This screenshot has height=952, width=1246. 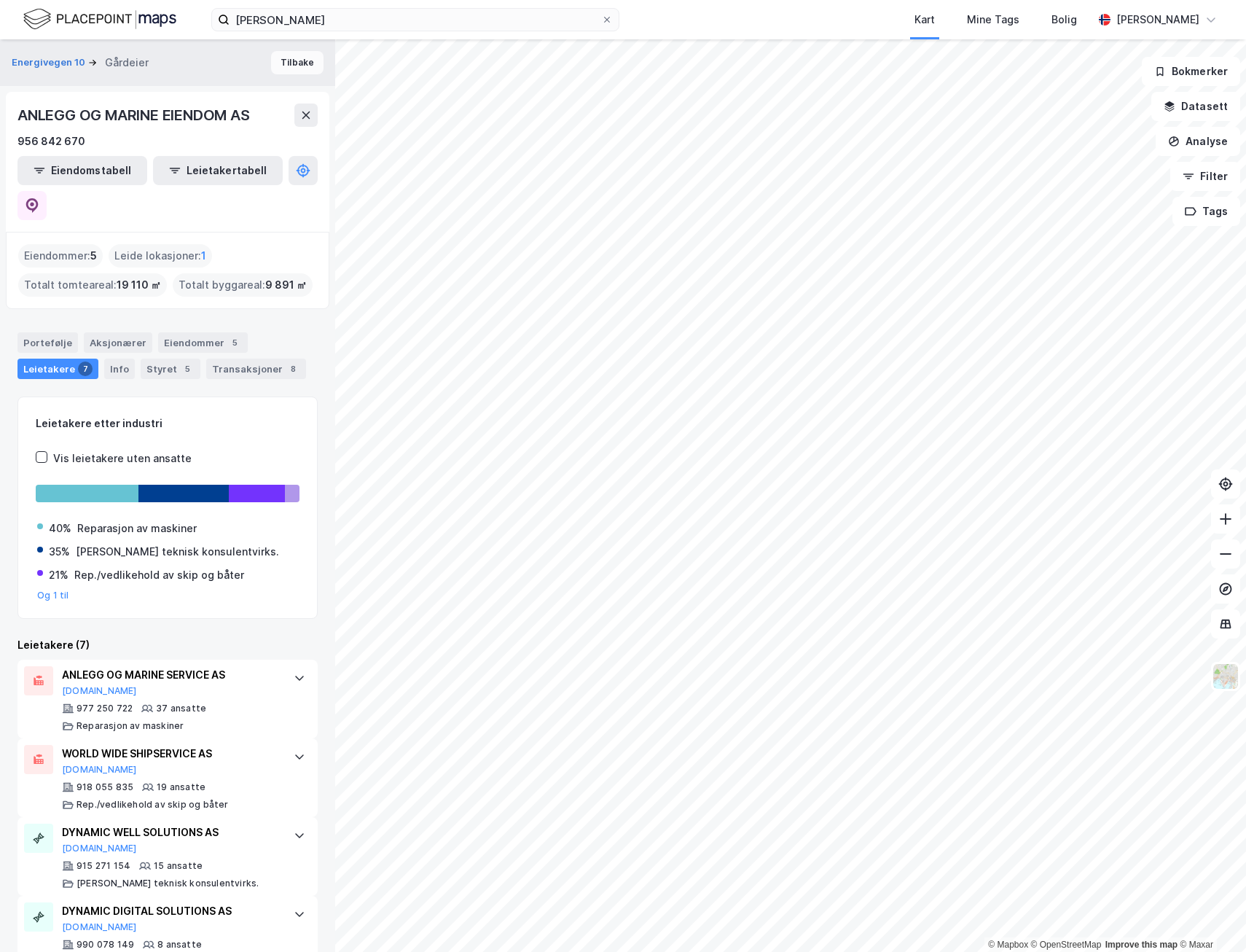 What do you see at coordinates (60, 528) in the screenshot?
I see `div: 40%` at bounding box center [60, 528].